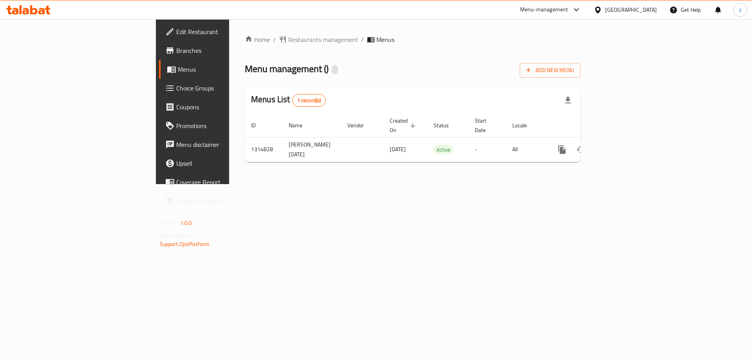  Describe the element at coordinates (220, 182) in the screenshot. I see `a: Coverage Report` at that location.